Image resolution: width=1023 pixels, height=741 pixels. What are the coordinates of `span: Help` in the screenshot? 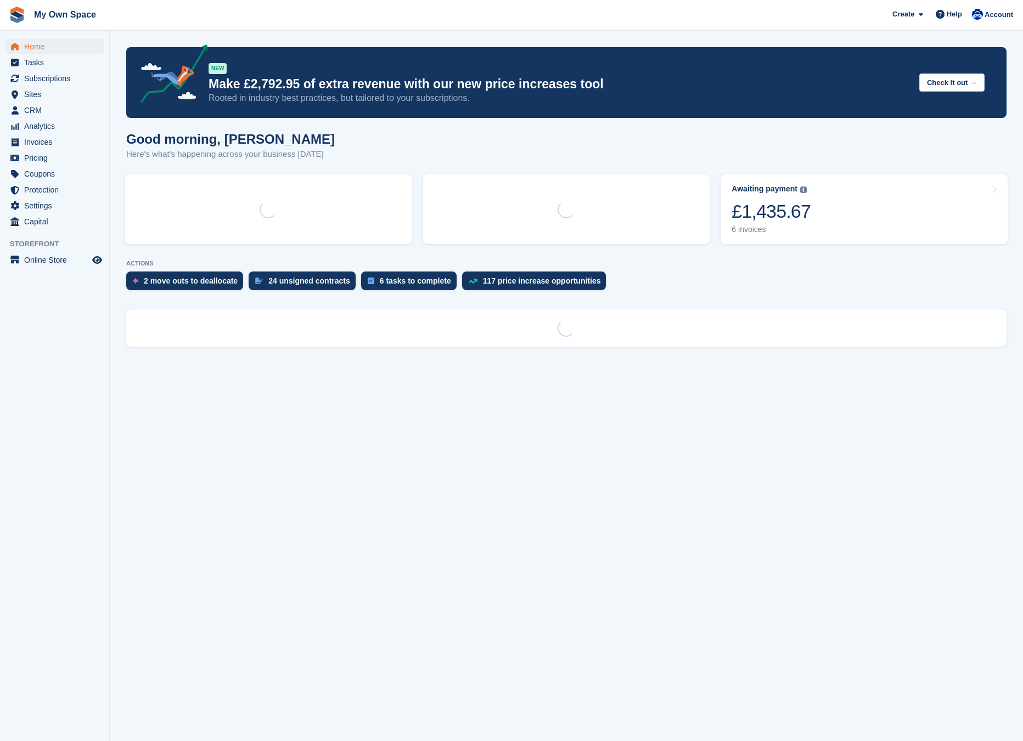 It's located at (954, 14).